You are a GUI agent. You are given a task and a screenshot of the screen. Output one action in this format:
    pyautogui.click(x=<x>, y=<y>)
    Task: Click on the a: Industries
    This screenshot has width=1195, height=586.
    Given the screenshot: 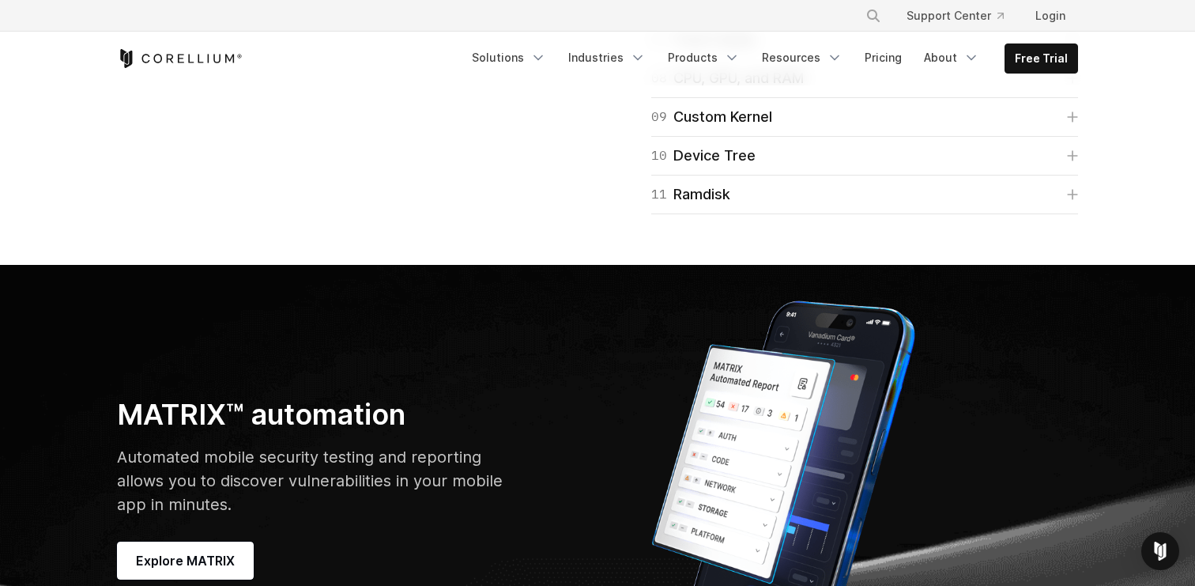 What is the action you would take?
    pyautogui.click(x=607, y=58)
    